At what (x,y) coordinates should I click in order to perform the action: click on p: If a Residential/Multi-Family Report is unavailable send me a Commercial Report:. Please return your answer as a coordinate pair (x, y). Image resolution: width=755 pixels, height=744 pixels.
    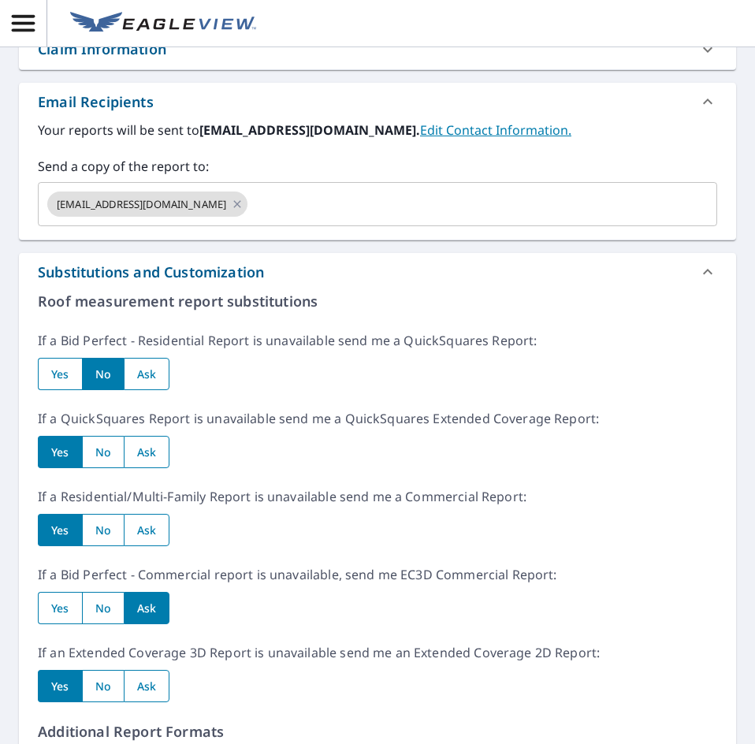
    Looking at the image, I should click on (377, 496).